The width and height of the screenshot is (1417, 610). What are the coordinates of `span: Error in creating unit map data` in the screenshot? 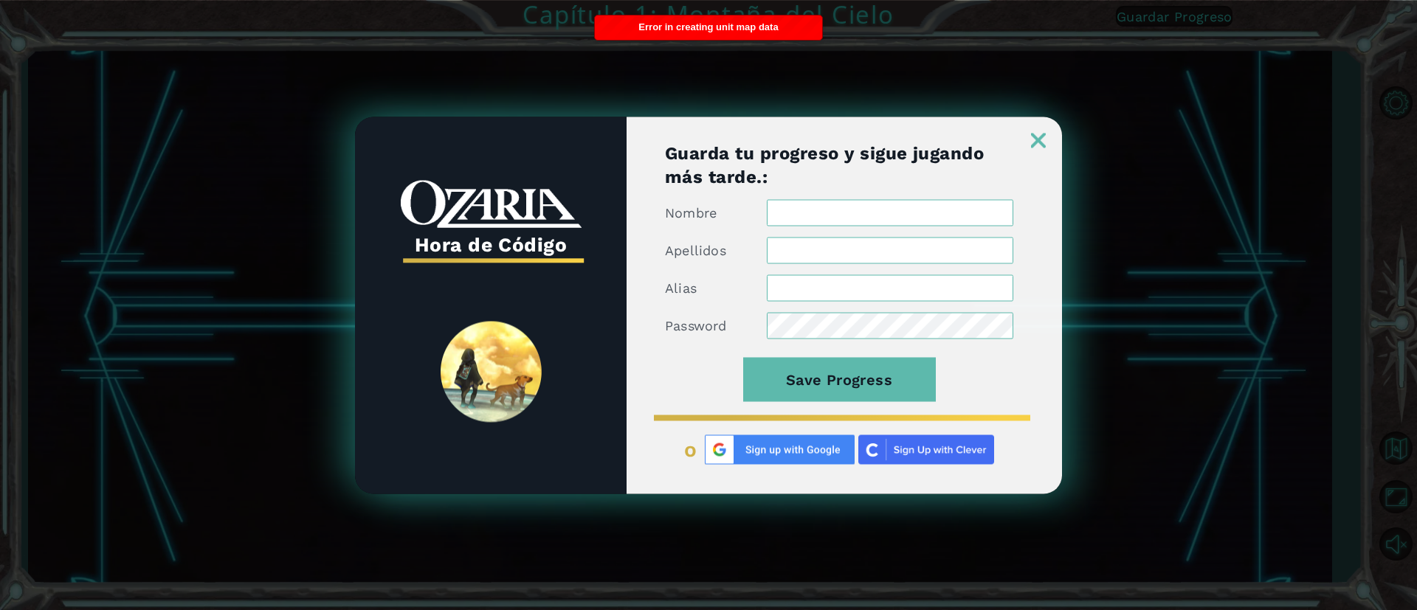 It's located at (708, 27).